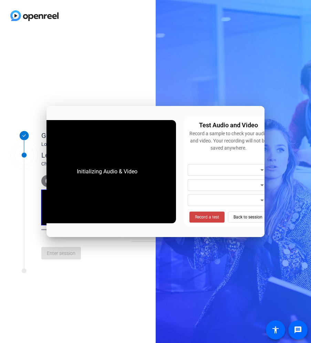 The width and height of the screenshot is (311, 343). What do you see at coordinates (107, 172) in the screenshot?
I see `div: Initializing Audio & Video` at bounding box center [107, 172].